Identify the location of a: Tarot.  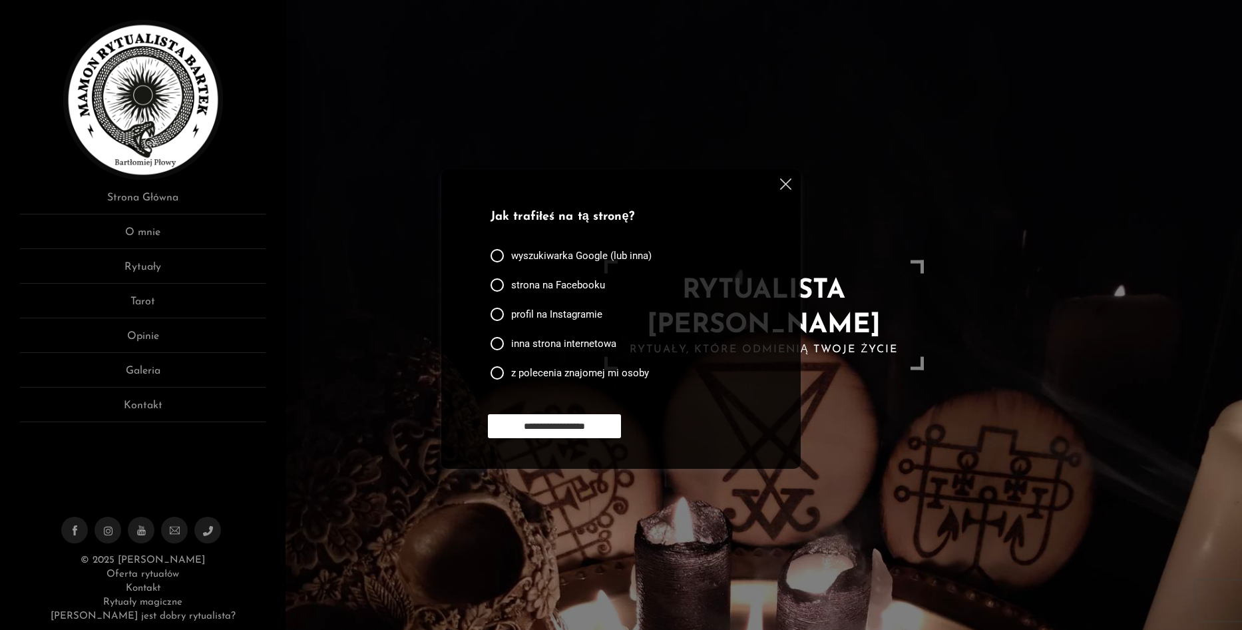
(142, 306).